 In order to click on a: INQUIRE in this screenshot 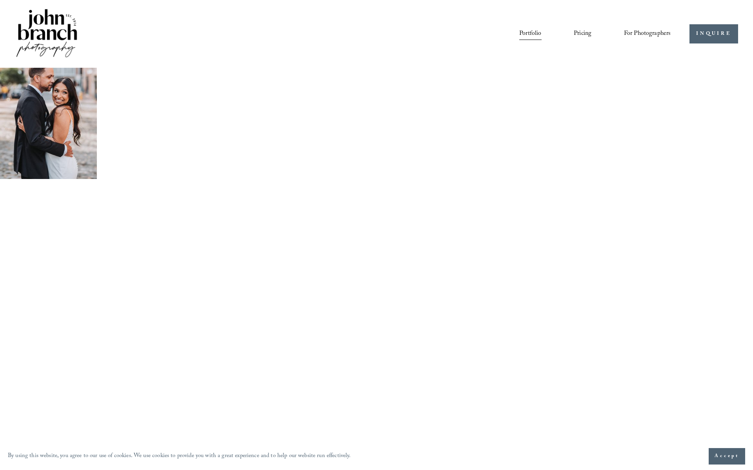, I will do `click(713, 34)`.